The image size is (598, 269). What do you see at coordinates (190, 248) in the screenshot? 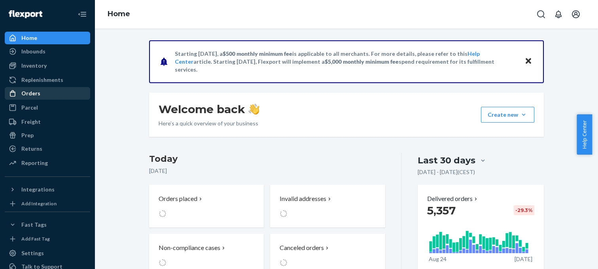
I see `p: Non-compliance cases` at bounding box center [190, 248].